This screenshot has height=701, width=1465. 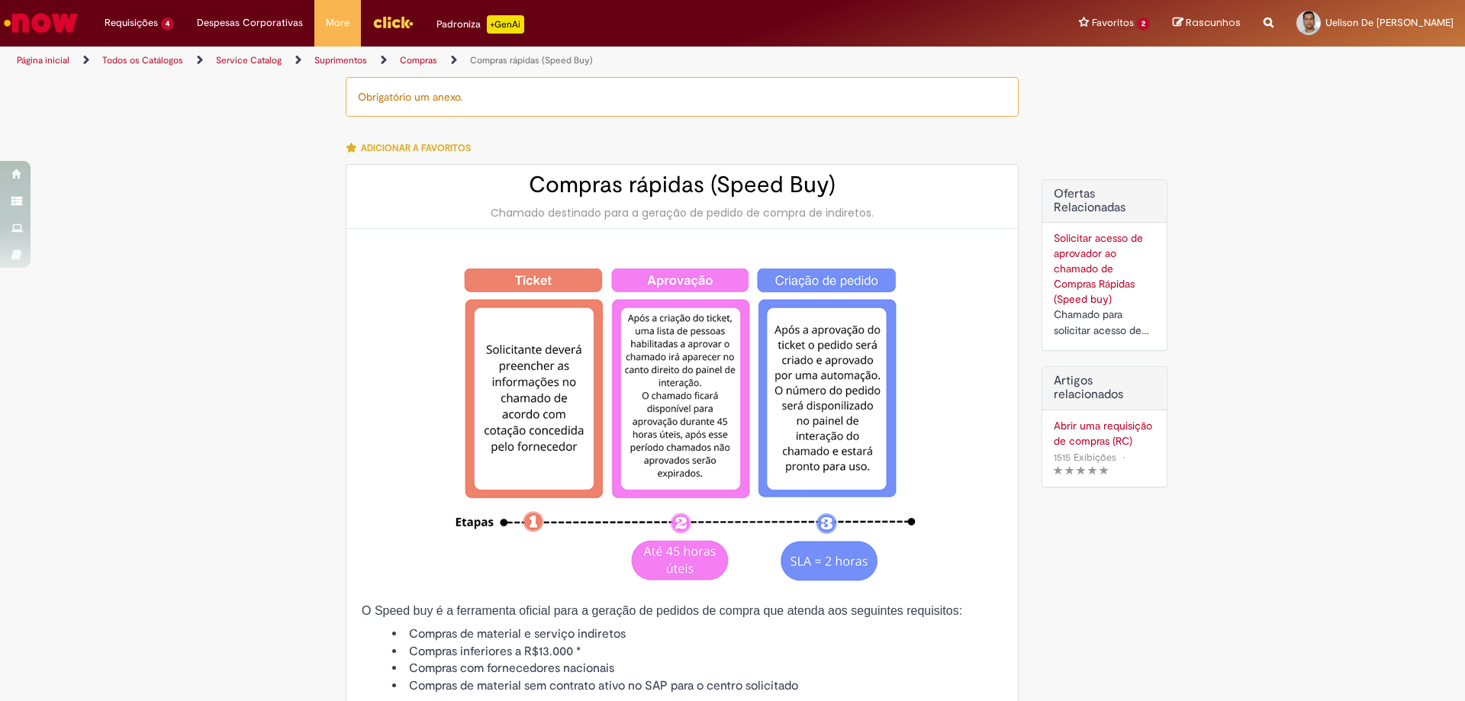 What do you see at coordinates (697, 686) in the screenshot?
I see `li: Compras de material sem contrato ativo no SAP para o centro solicitado` at bounding box center [697, 686].